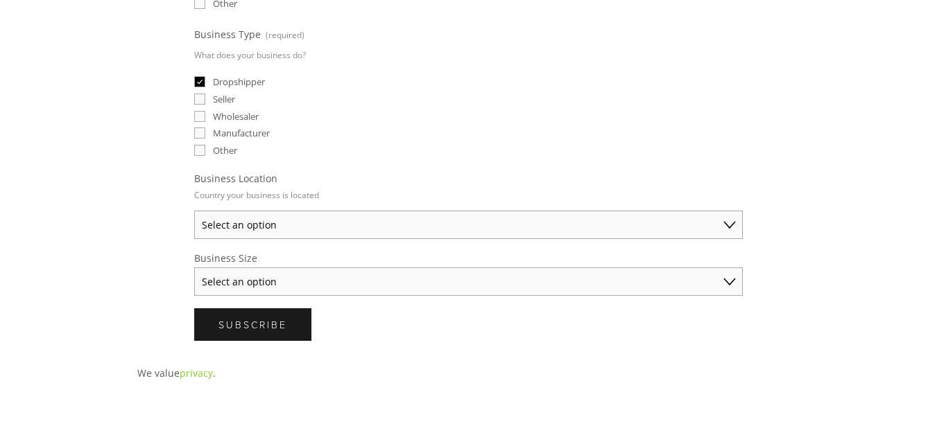 The height and width of the screenshot is (444, 937). Describe the element at coordinates (227, 34) in the screenshot. I see `span: Business Type` at that location.